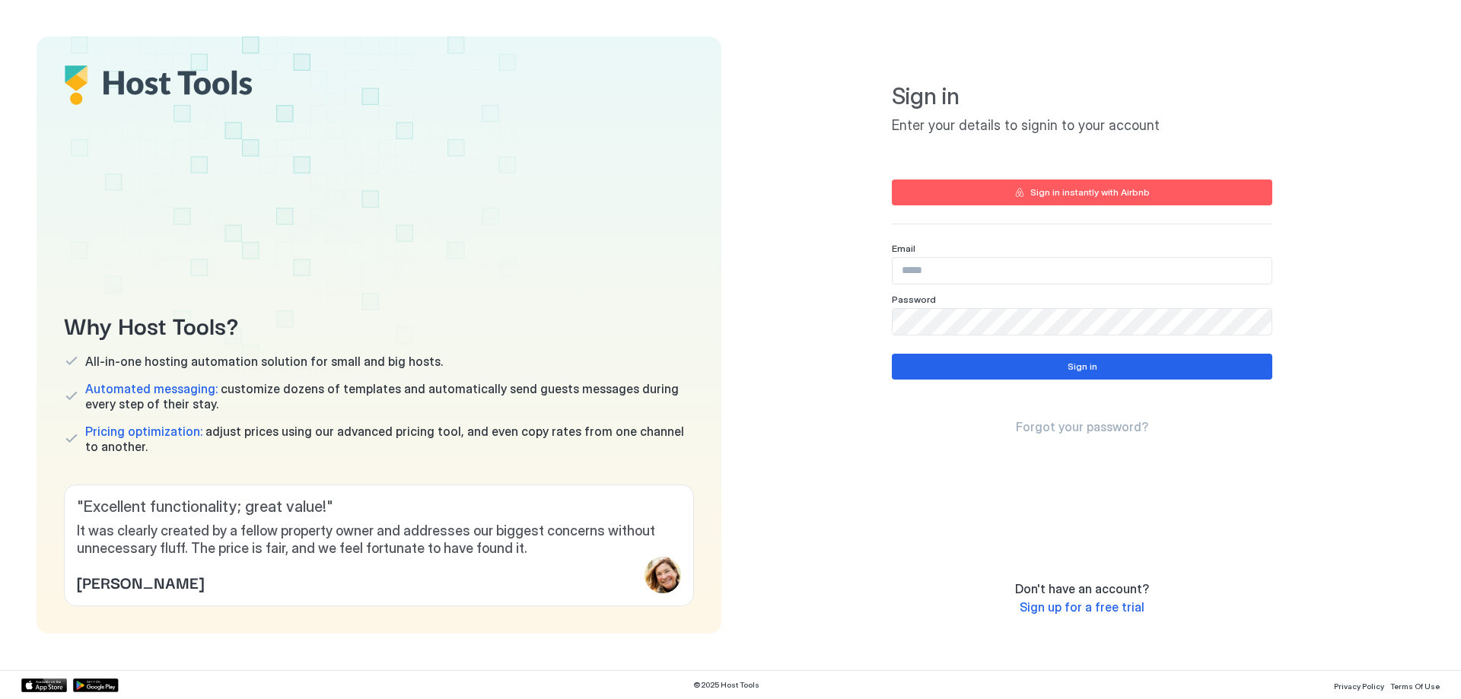 This screenshot has height=699, width=1461. Describe the element at coordinates (44, 686) in the screenshot. I see `div: App Store` at that location.